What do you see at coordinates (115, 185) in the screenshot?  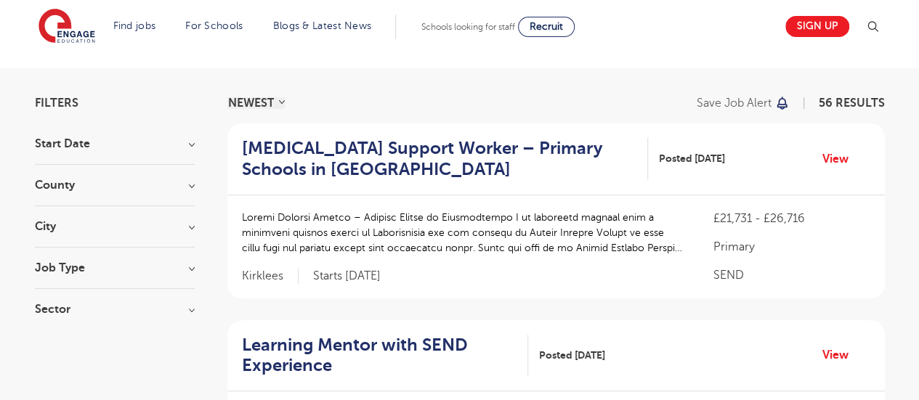 I see `h3: County` at bounding box center [115, 185].